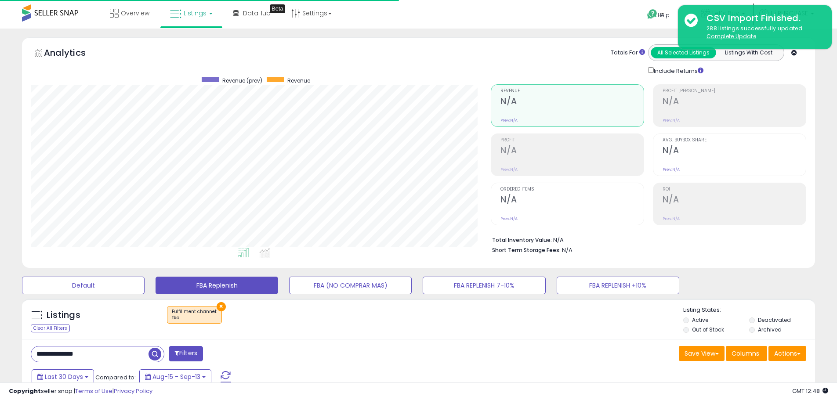 Image resolution: width=837 pixels, height=400 pixels. I want to click on b: Total Inventory Value:, so click(522, 240).